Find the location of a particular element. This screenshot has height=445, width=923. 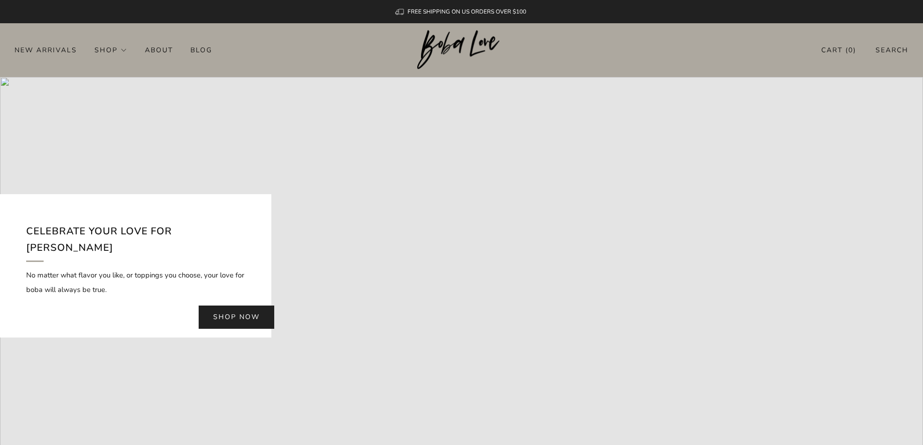

items-count: 0 is located at coordinates (851, 50).